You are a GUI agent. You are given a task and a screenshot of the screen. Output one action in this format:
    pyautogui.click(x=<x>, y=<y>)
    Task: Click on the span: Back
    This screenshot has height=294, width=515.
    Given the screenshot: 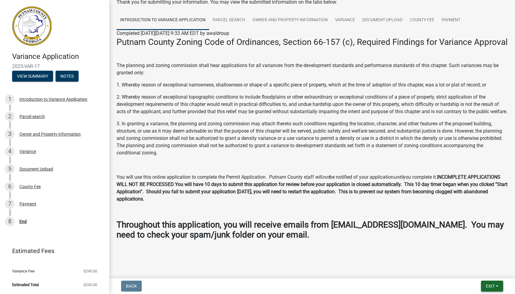 What is the action you would take?
    pyautogui.click(x=131, y=286)
    